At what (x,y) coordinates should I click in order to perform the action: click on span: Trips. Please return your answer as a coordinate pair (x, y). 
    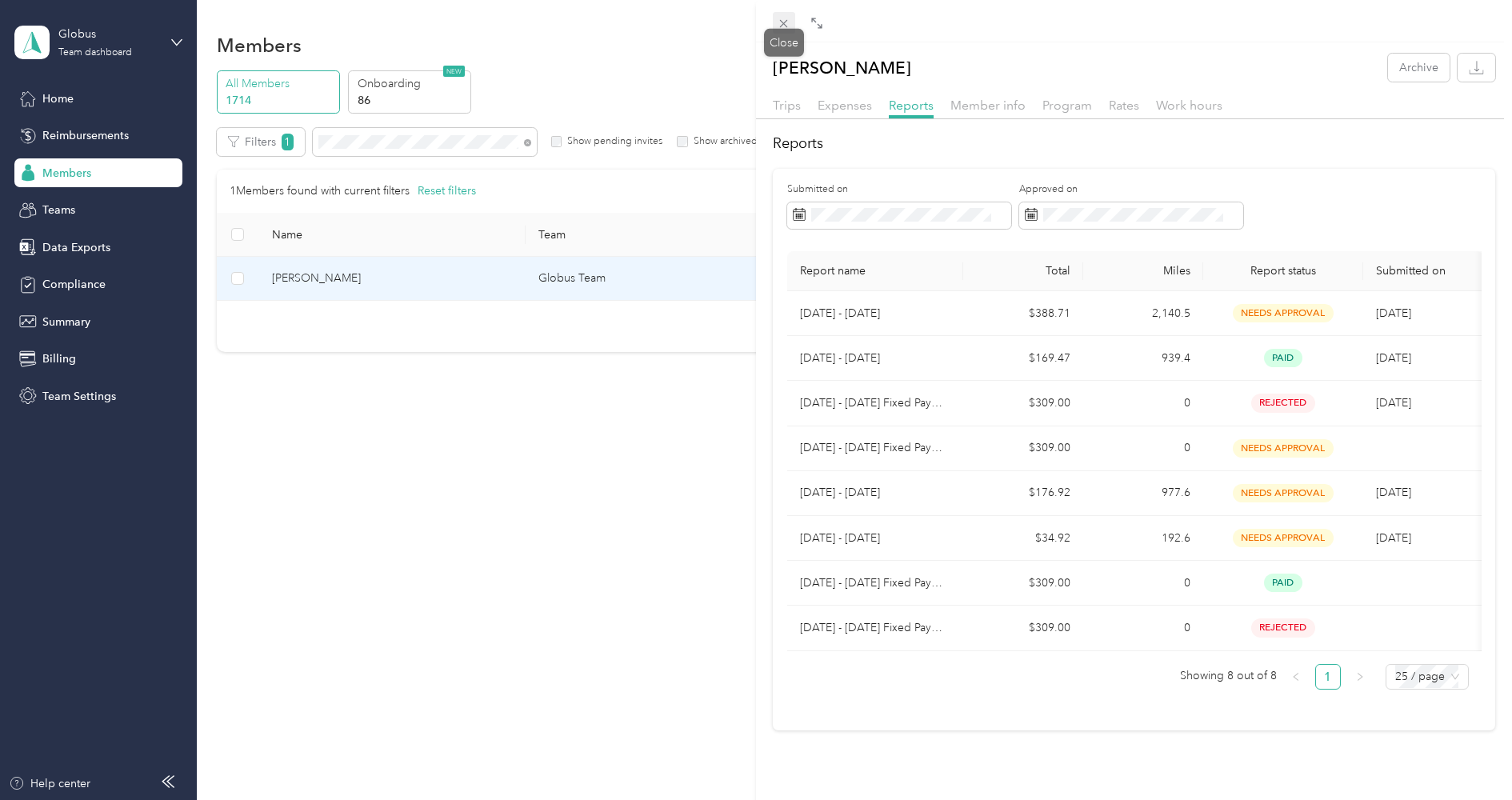
    Looking at the image, I should click on (786, 105).